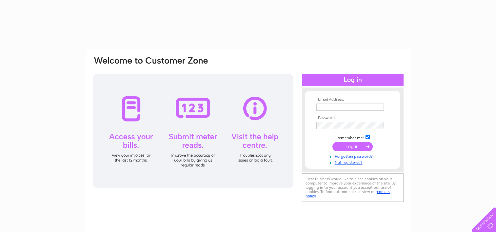 This screenshot has width=496, height=232. What do you see at coordinates (354, 156) in the screenshot?
I see `a: Forgotten password?` at bounding box center [354, 156].